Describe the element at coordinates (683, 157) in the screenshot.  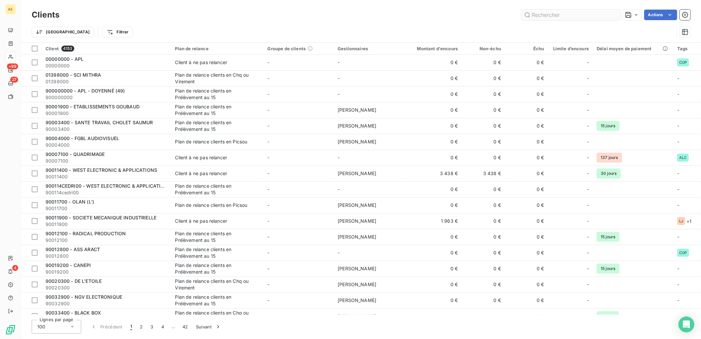
I see `span: ALC` at that location.